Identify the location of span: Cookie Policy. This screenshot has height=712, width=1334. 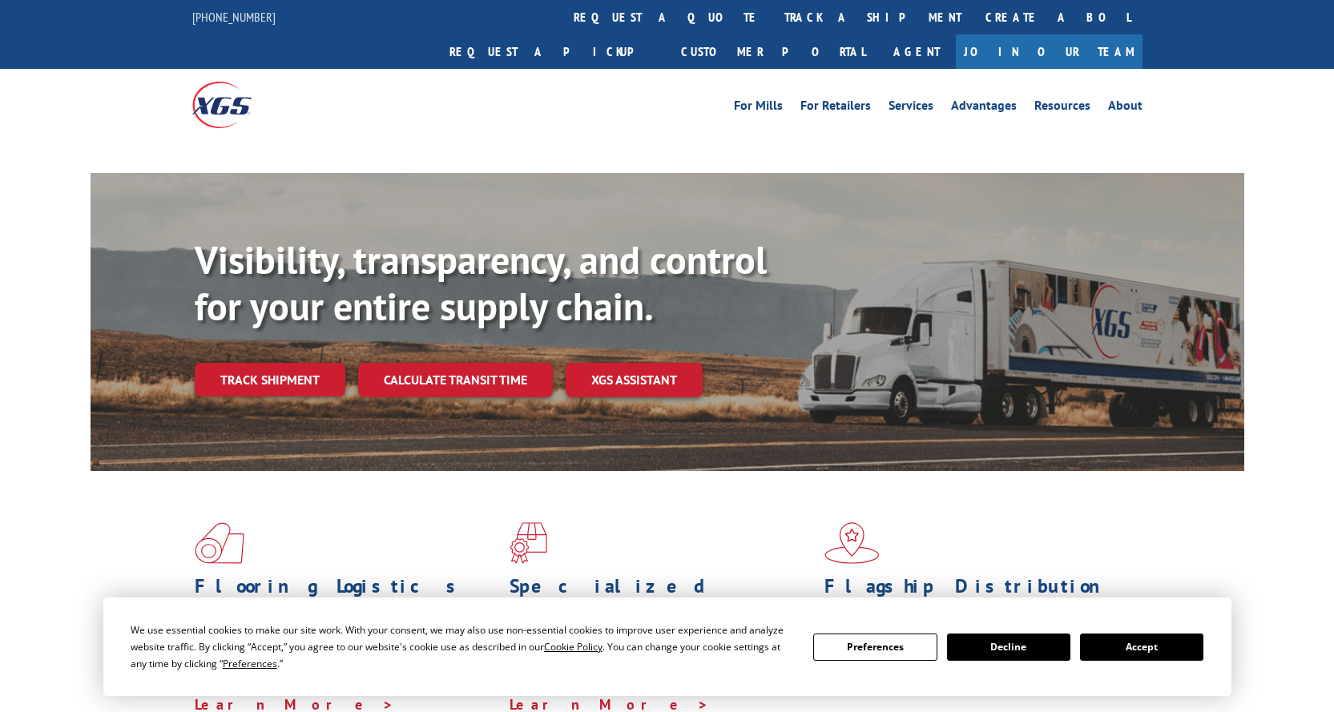
(573, 646).